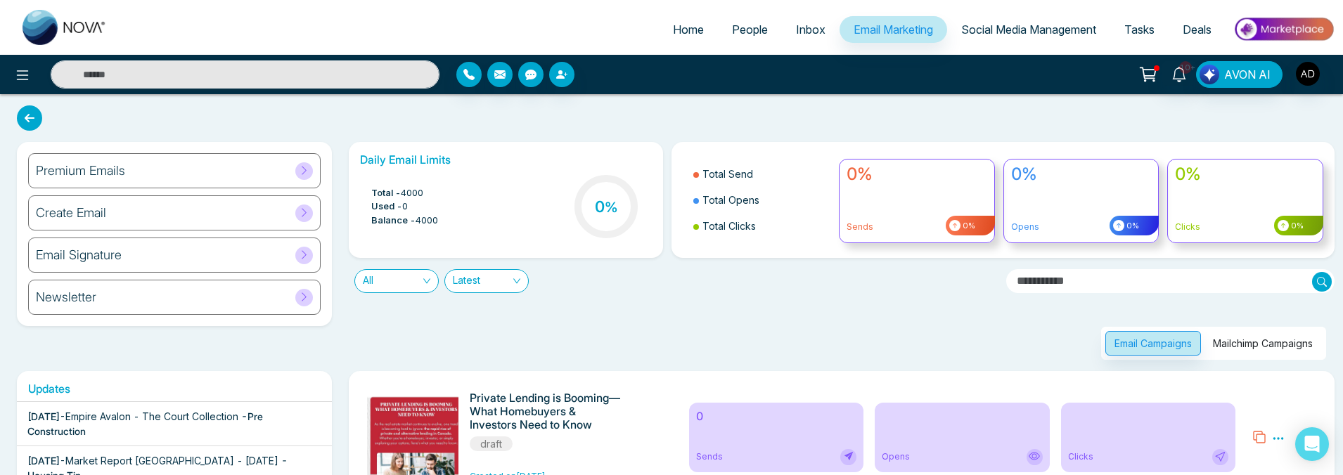 The height and width of the screenshot is (475, 1343). Describe the element at coordinates (1263, 343) in the screenshot. I see `button: Mailchimp Campaigns` at that location.